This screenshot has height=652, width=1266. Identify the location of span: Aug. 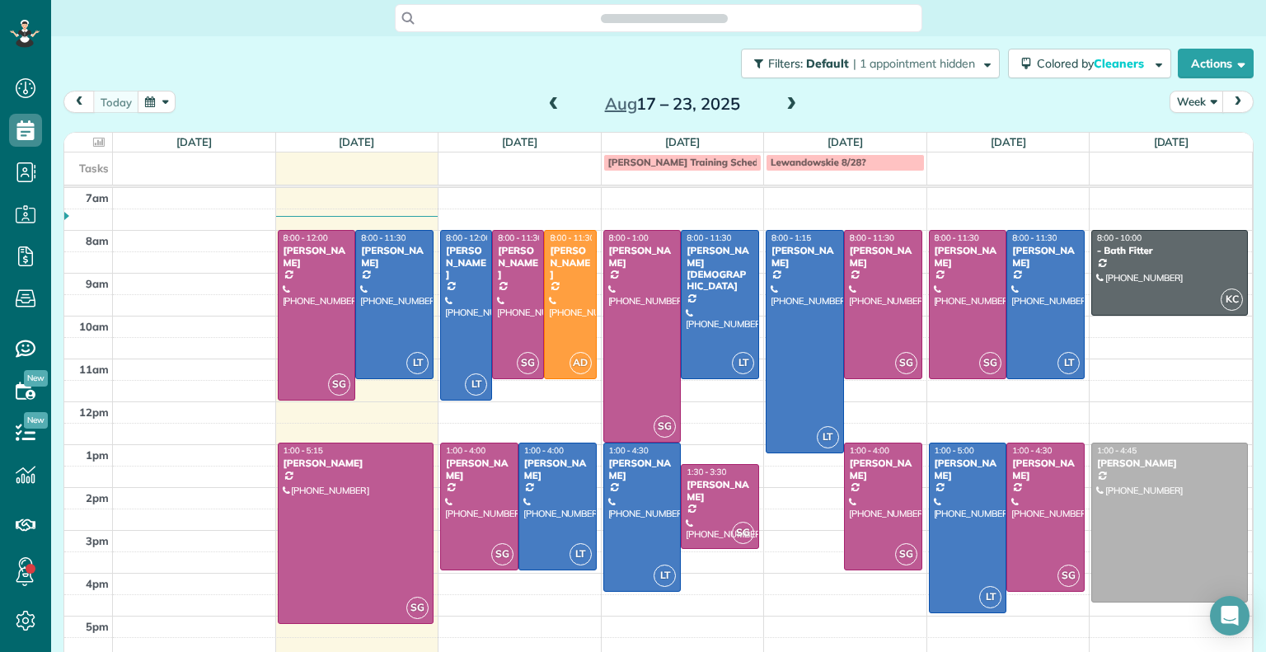
(621, 103).